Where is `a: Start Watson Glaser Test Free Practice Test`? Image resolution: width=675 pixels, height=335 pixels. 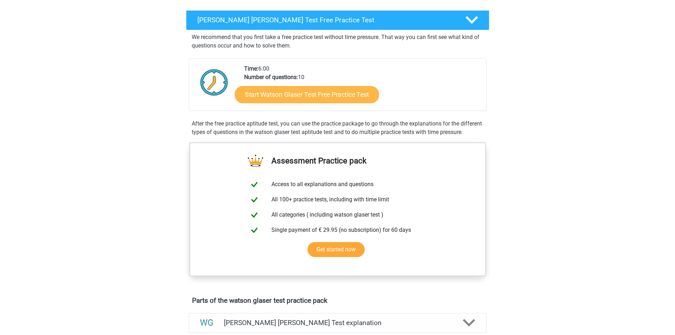 a: Start Watson Glaser Test Free Practice Test is located at coordinates (306, 95).